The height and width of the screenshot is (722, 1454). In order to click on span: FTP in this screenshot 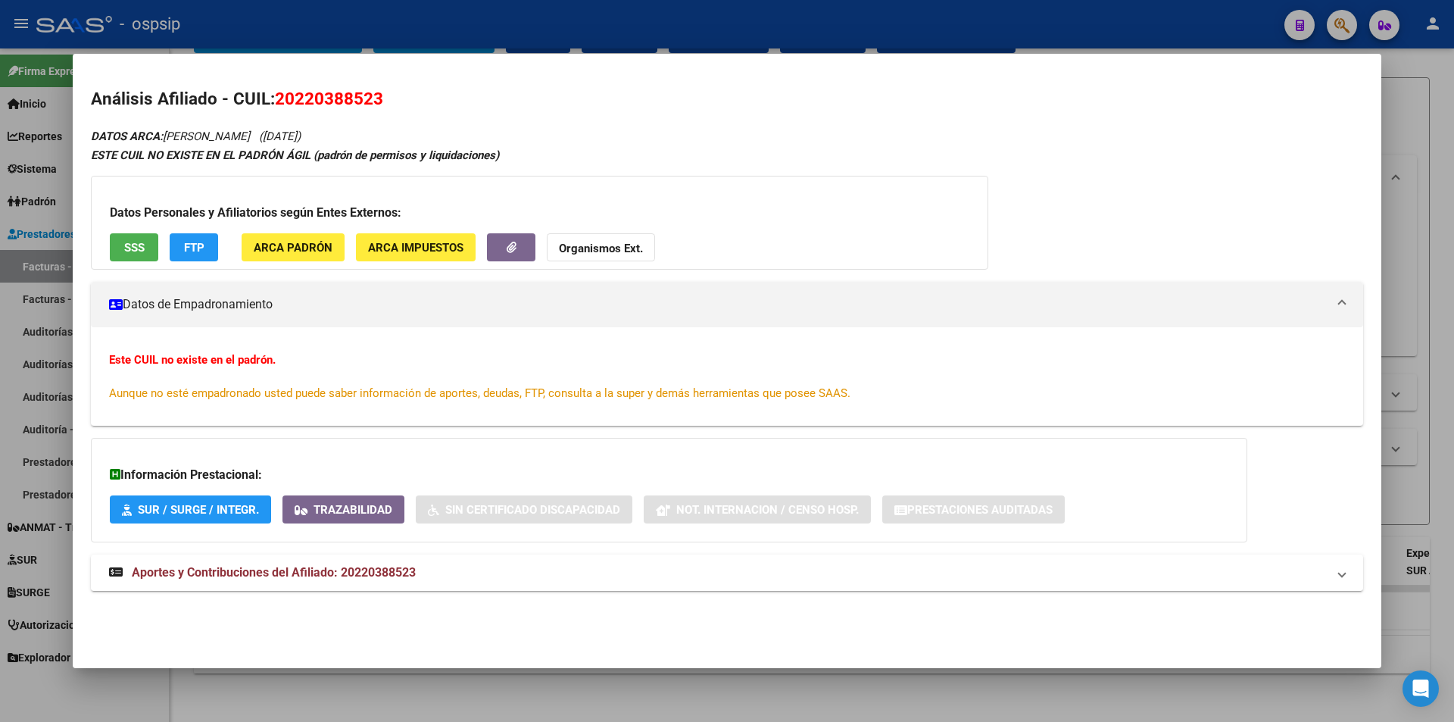, I will do `click(194, 248)`.